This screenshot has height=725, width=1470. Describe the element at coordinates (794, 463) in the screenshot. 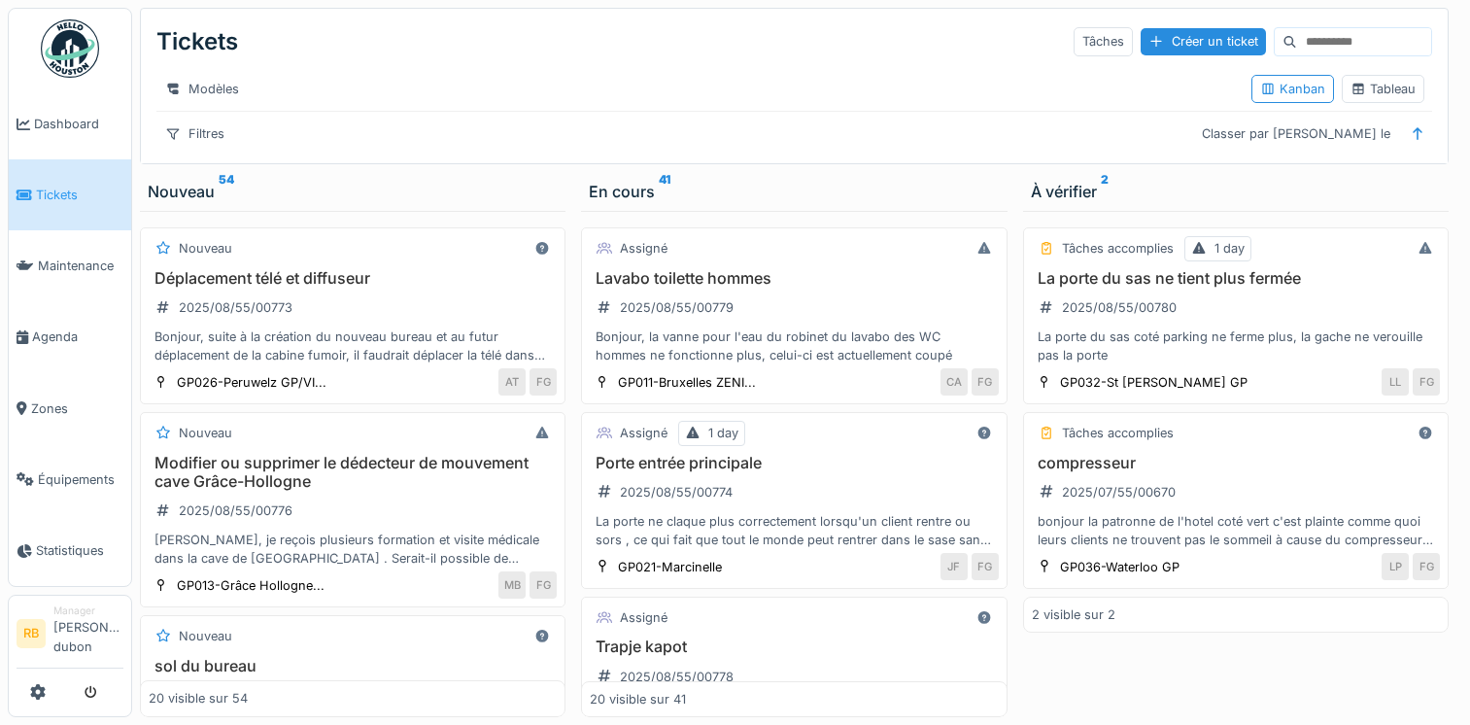

I see `h3: Porte entrée principale` at that location.